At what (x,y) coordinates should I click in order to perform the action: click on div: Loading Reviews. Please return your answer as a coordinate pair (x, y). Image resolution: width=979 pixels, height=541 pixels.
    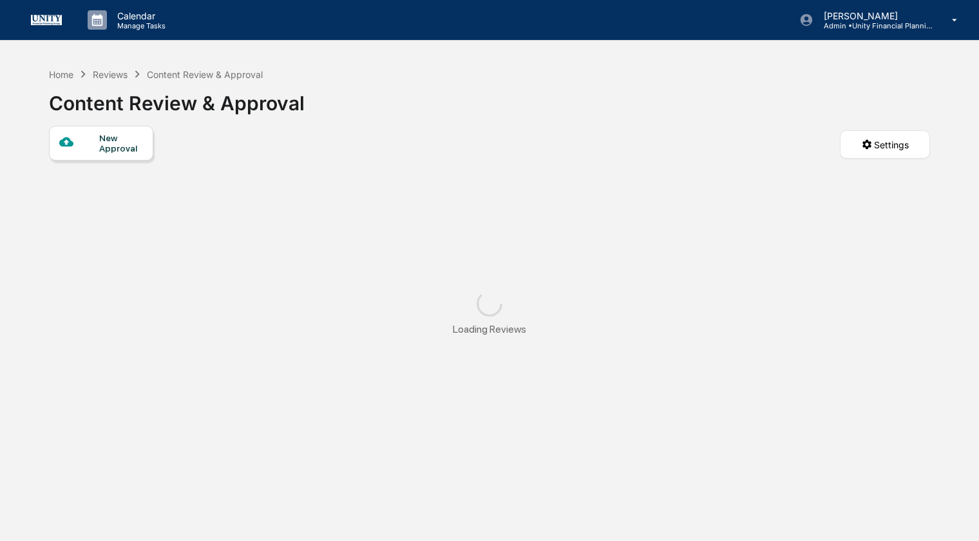
    Looking at the image, I should click on (490, 329).